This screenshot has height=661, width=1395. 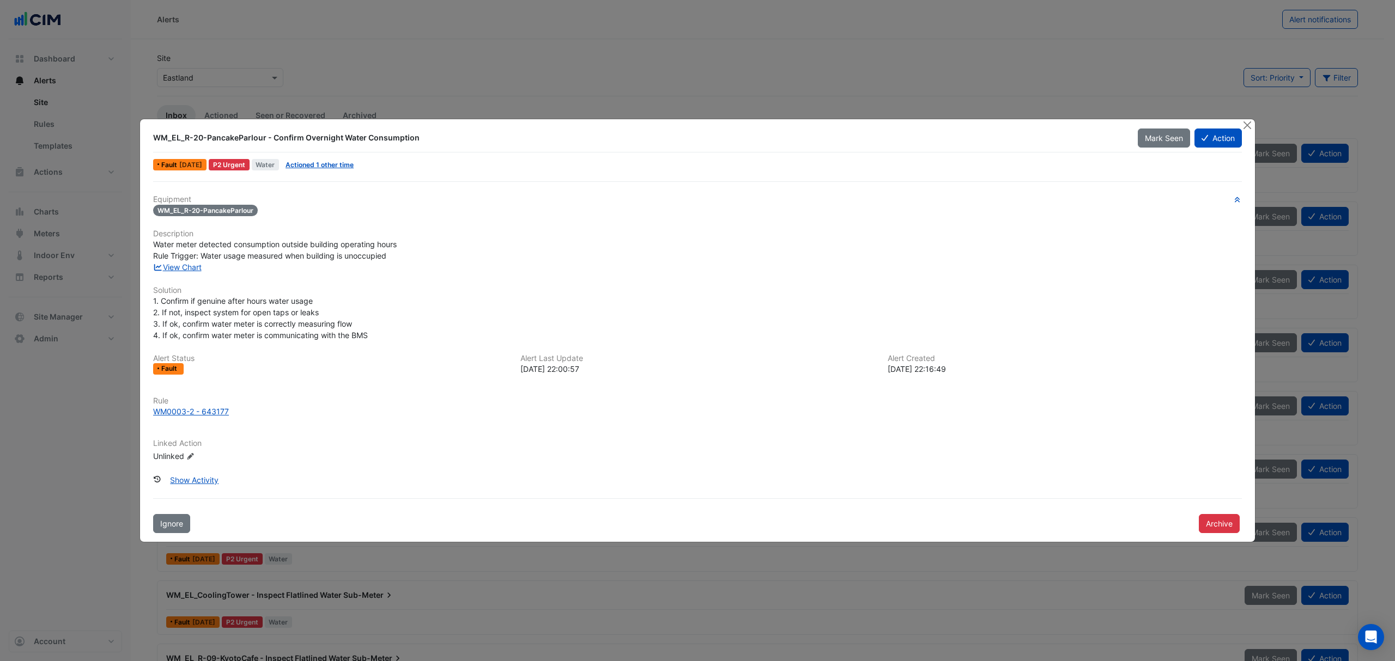 I want to click on h6: Alert Status, so click(x=330, y=359).